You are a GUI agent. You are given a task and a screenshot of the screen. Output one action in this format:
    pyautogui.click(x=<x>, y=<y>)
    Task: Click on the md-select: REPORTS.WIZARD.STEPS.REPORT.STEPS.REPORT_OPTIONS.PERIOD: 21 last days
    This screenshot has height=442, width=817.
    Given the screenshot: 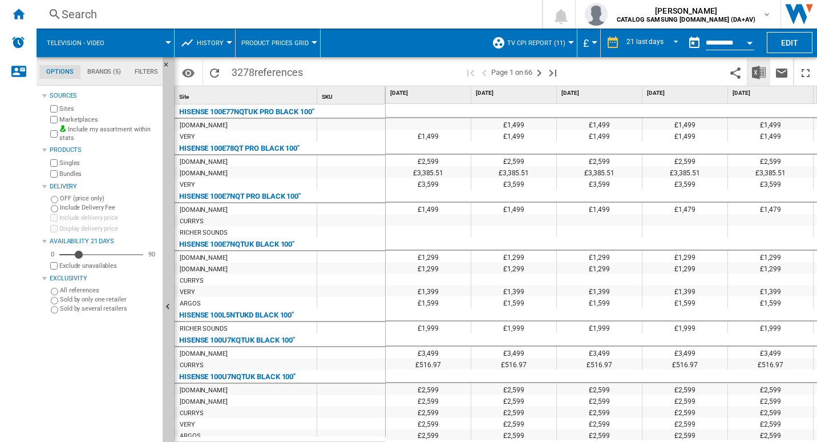 What is the action you would take?
    pyautogui.click(x=654, y=43)
    